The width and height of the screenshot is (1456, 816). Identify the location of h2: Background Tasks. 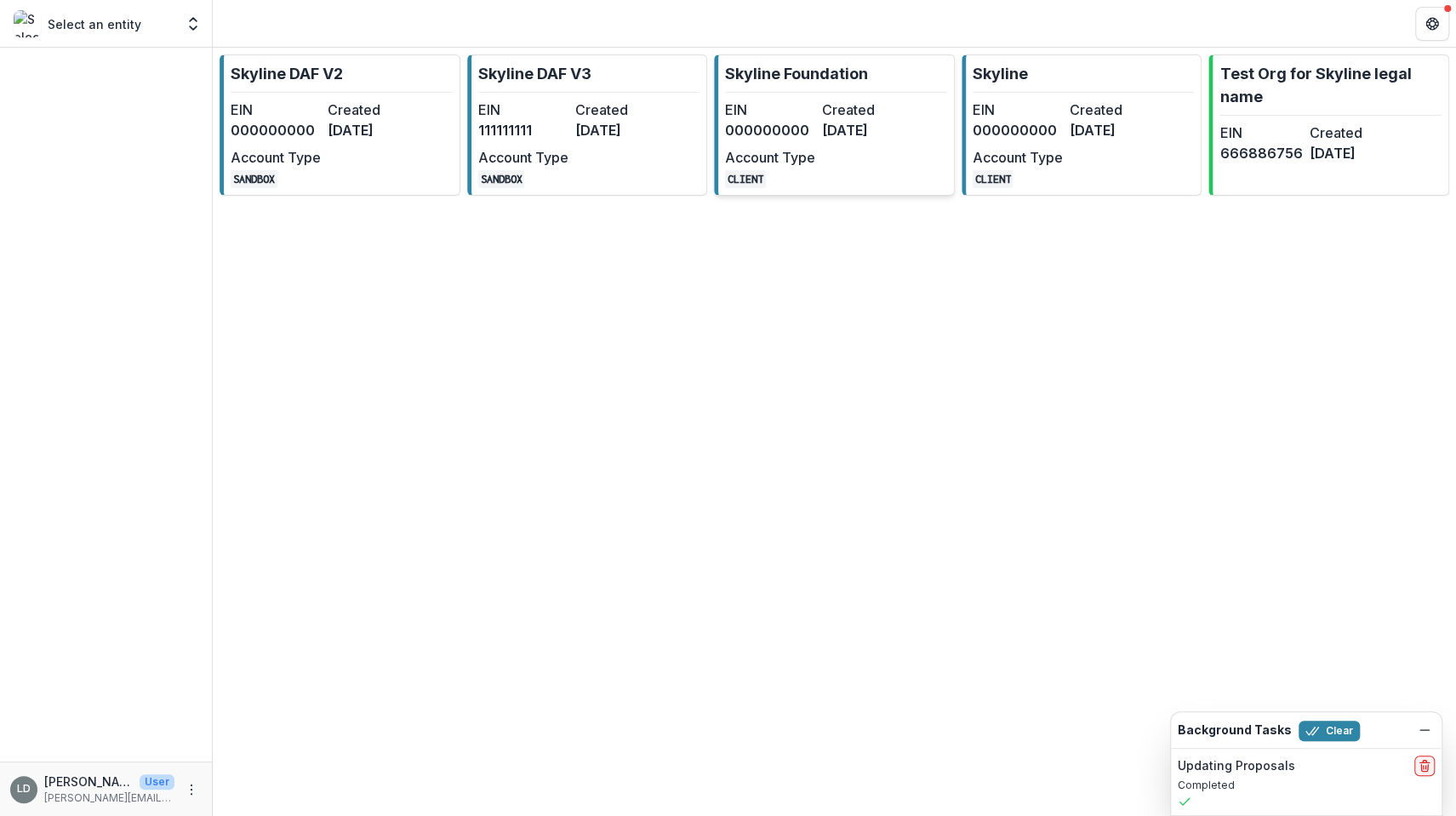
(1235, 730).